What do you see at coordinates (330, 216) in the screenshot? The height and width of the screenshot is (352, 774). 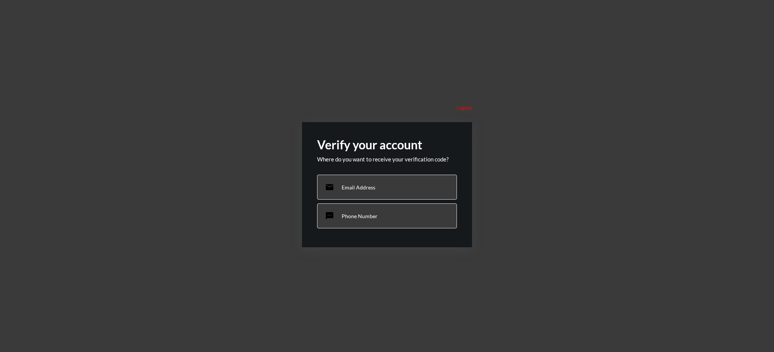 I see `mat-icon: sms` at bounding box center [330, 216].